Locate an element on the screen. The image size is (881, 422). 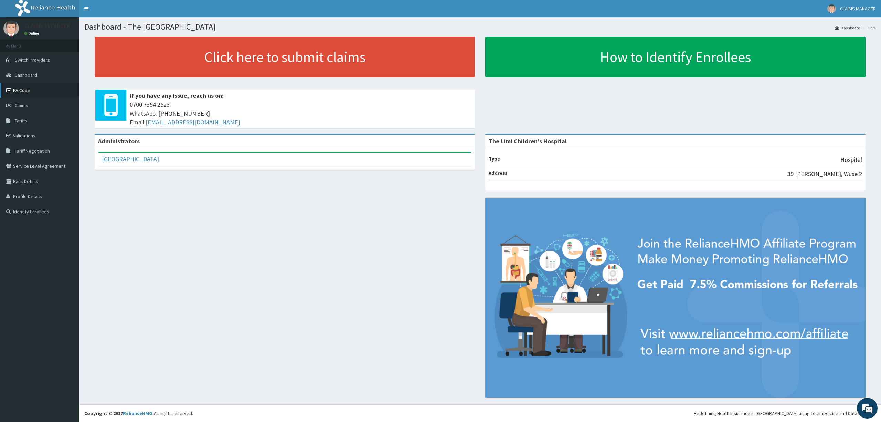
li: Here is located at coordinates (869, 28).